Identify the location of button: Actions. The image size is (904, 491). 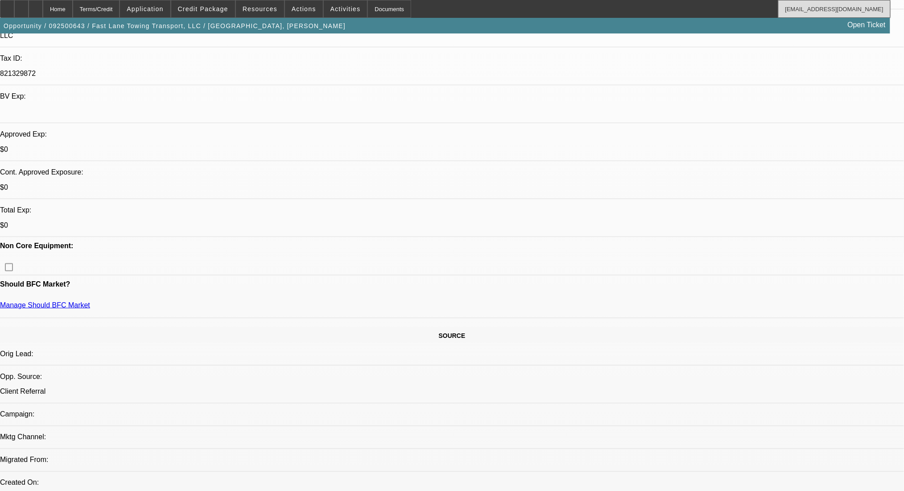
(304, 9).